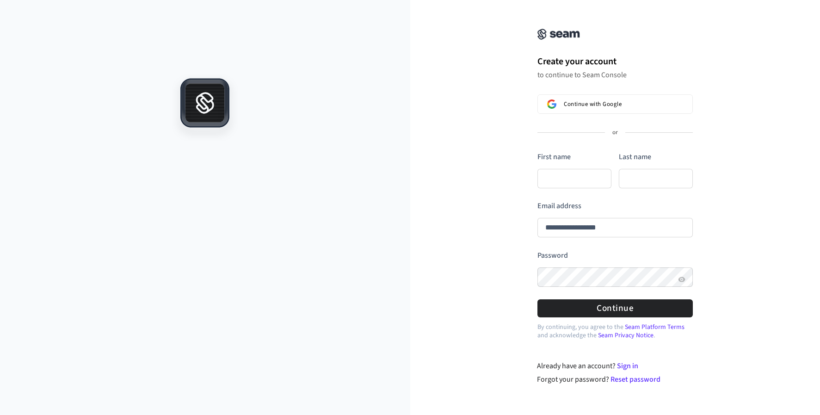 The image size is (820, 415). I want to click on span: Continue with Google, so click(593, 104).